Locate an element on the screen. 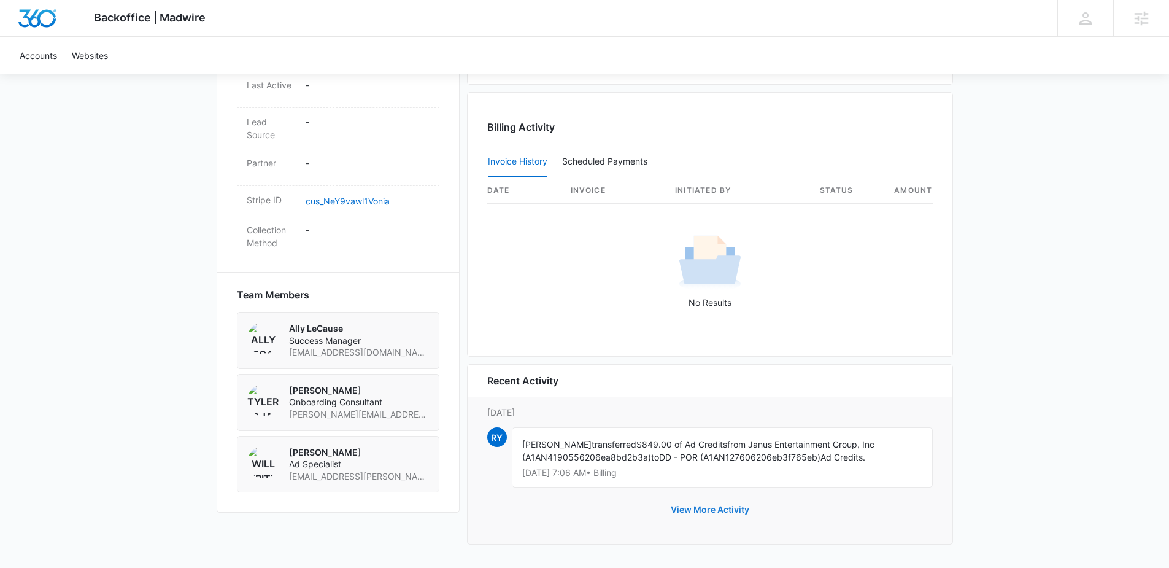 Image resolution: width=1169 pixels, height=568 pixels. p: No Results is located at coordinates (710, 302).